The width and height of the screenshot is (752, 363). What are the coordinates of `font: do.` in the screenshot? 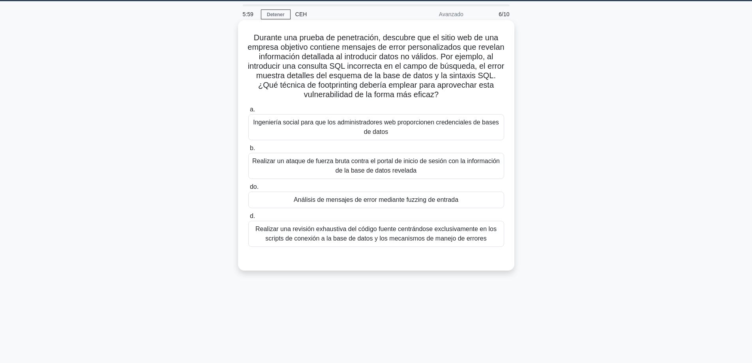 It's located at (254, 186).